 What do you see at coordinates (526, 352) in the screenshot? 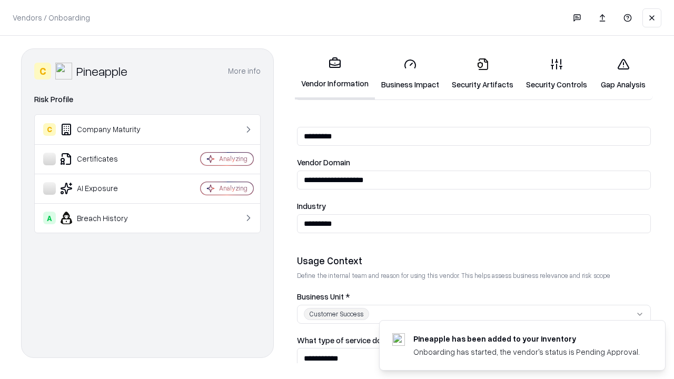
I see `div: Onboarding has started, the vendor's status is Pending Approval.` at bounding box center [526, 352].